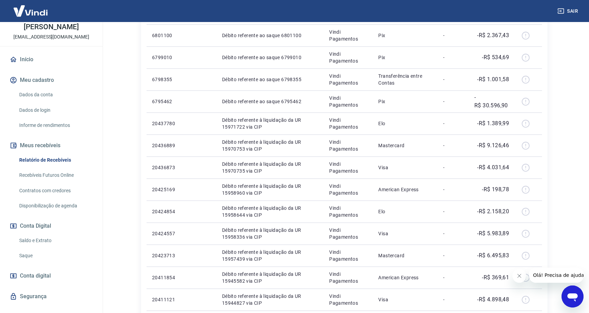 Image resolution: width=589 pixels, height=313 pixels. I want to click on p: -R$ 30.596,90, so click(492, 101).